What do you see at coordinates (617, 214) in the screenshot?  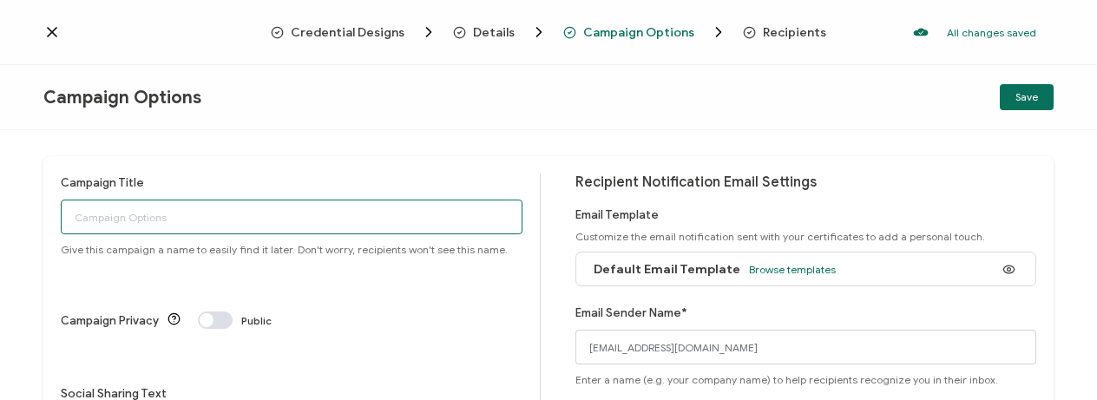 I see `label: Email Template` at bounding box center [617, 214].